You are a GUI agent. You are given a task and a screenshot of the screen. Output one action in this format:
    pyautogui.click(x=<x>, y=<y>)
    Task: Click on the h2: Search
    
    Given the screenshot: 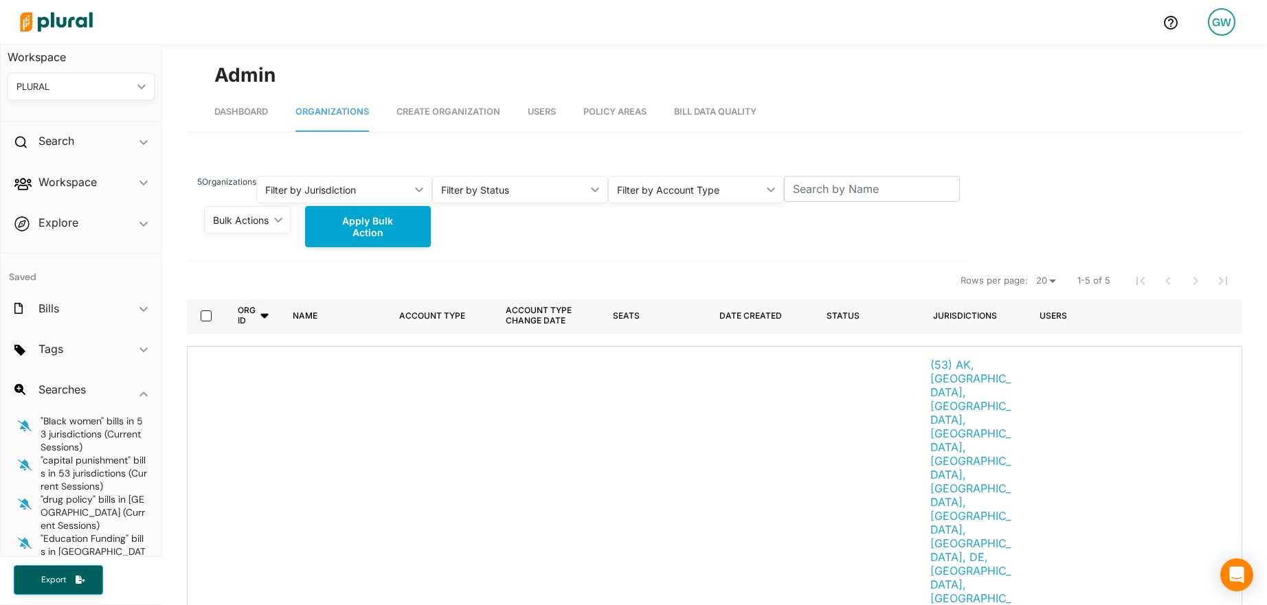 What is the action you would take?
    pyautogui.click(x=56, y=141)
    